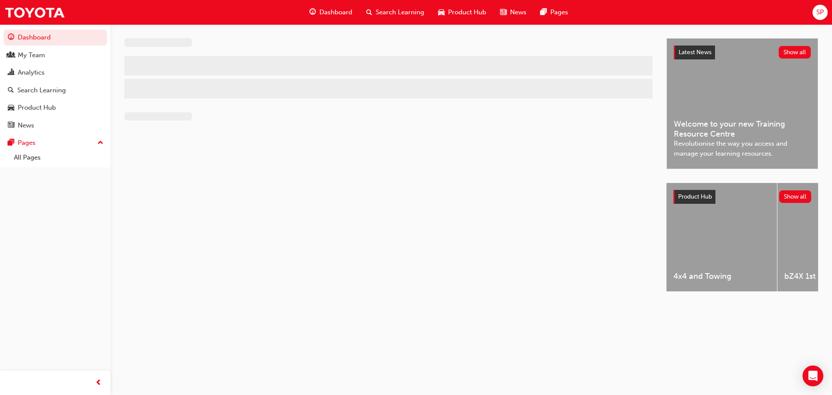  I want to click on span: Dashboard, so click(336, 12).